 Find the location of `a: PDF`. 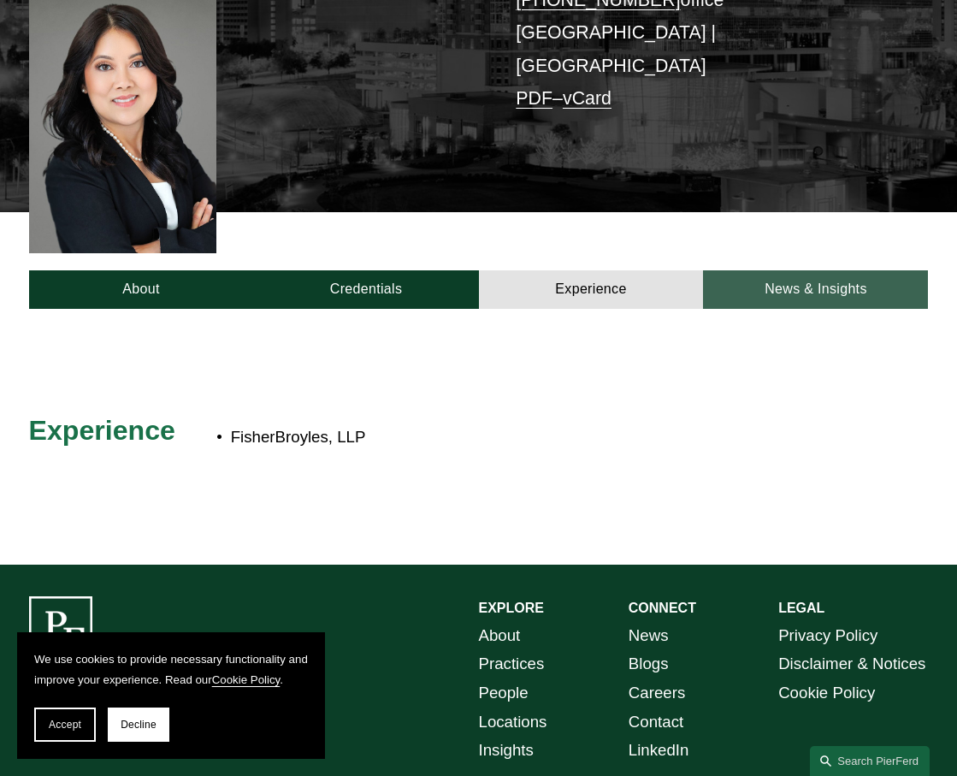

a: PDF is located at coordinates (534, 98).